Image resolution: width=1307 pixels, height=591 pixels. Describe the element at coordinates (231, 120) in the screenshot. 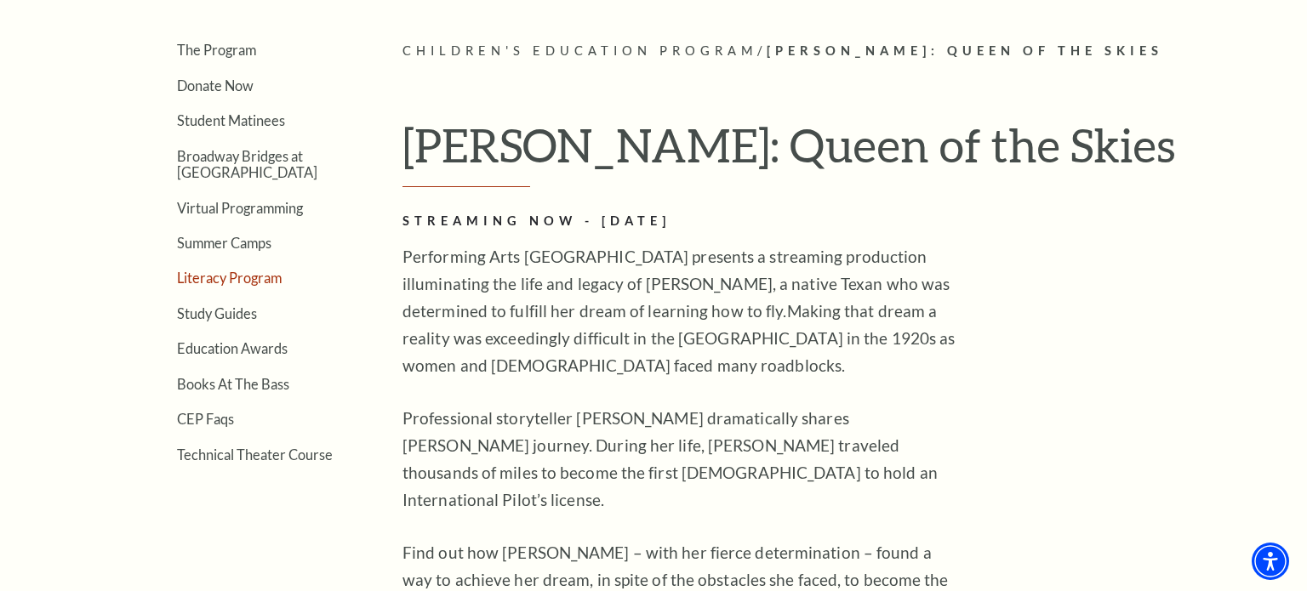

I see `a: Student Matinees` at that location.